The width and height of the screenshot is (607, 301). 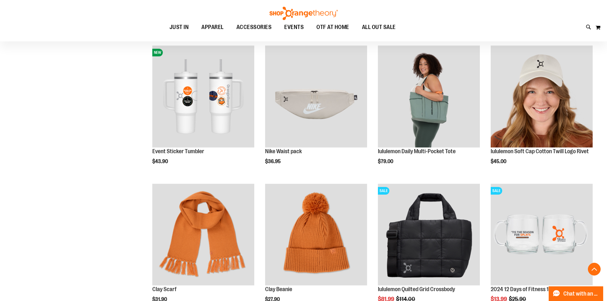 I want to click on img: lululemon Quilted Grid Crossbody, so click(x=429, y=235).